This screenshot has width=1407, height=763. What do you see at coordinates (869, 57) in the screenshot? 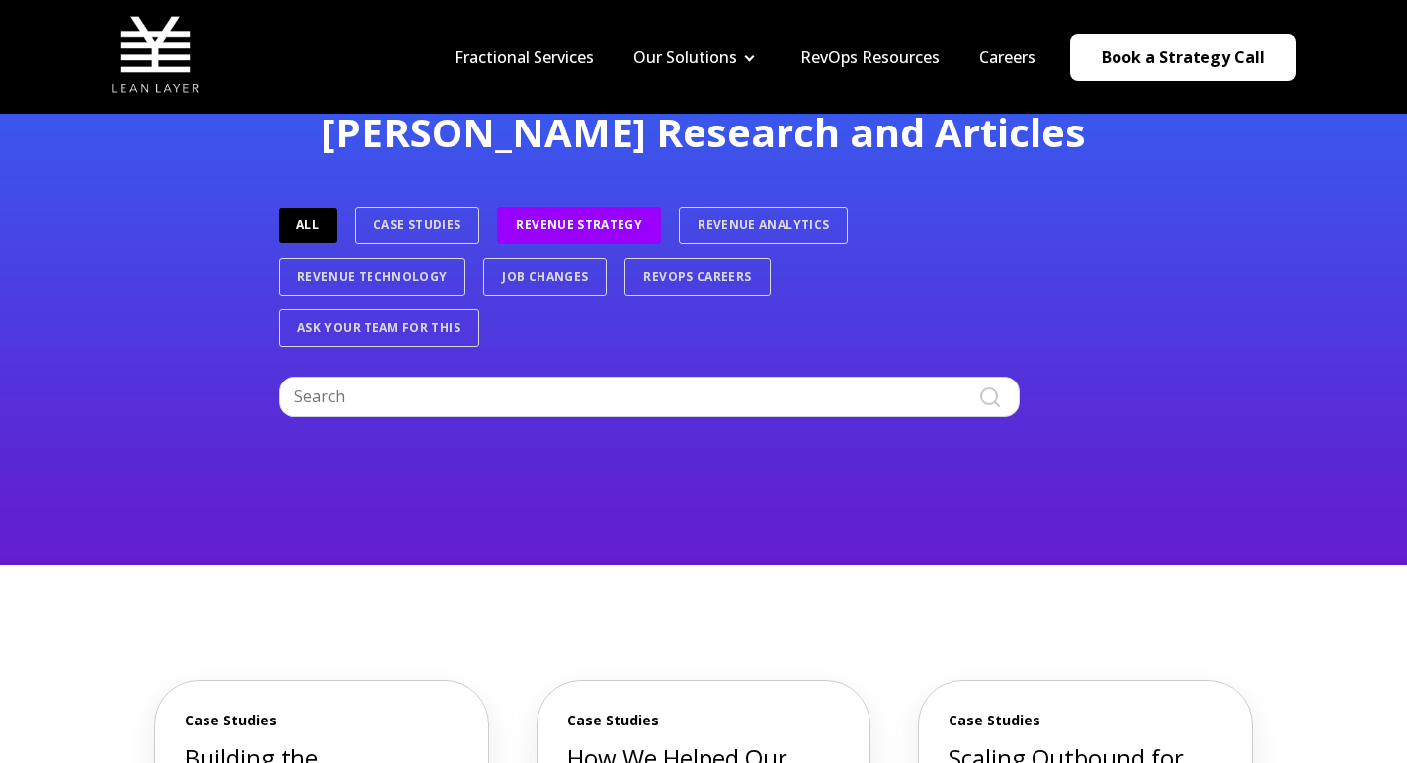
I see `a: RevOps Resources` at bounding box center [869, 57].